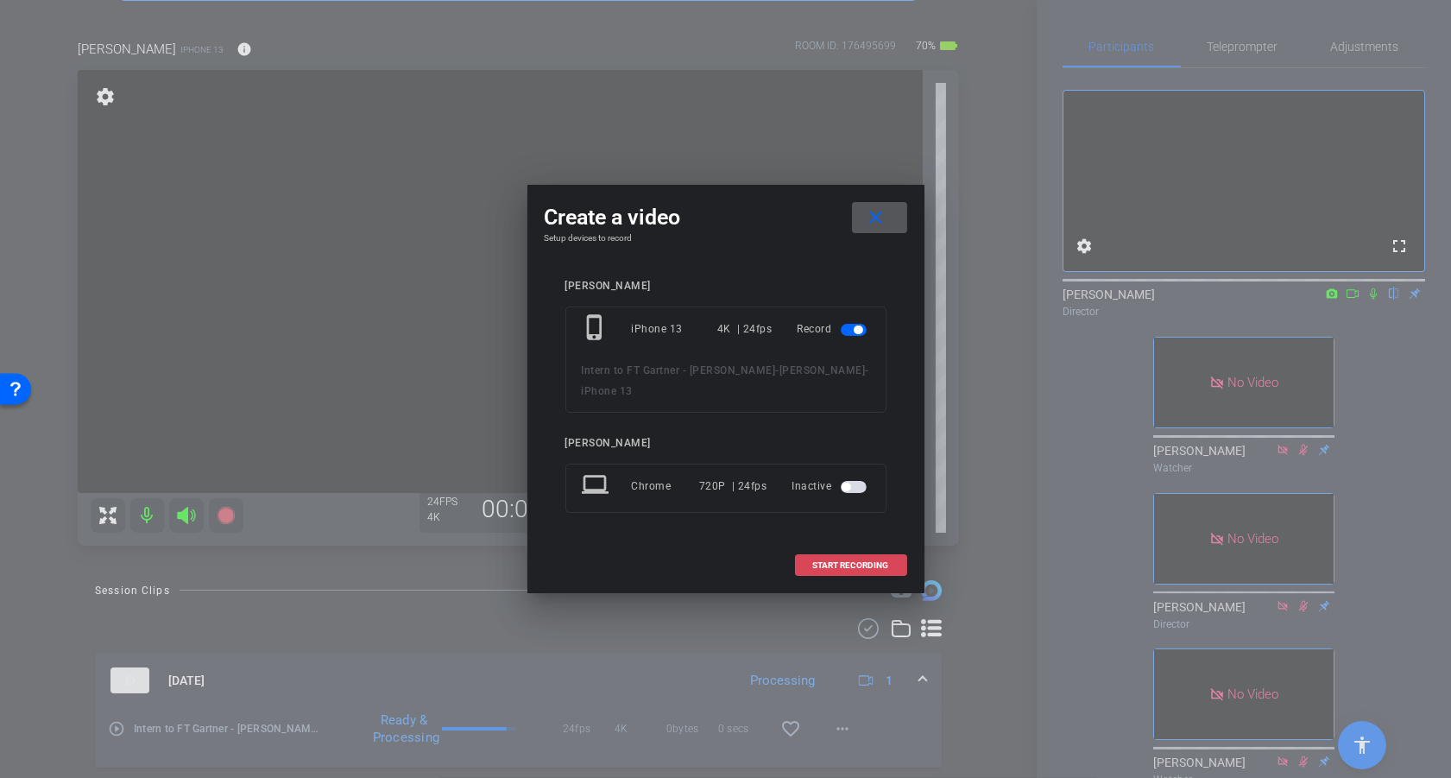  Describe the element at coordinates (733, 486) in the screenshot. I see `div: 720P | 24fps` at that location.